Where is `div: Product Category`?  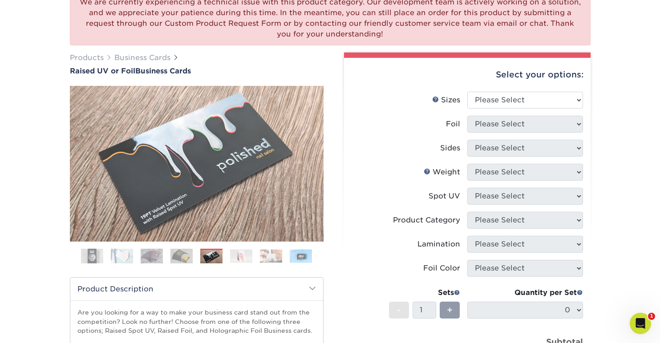
div: Product Category is located at coordinates (426, 220).